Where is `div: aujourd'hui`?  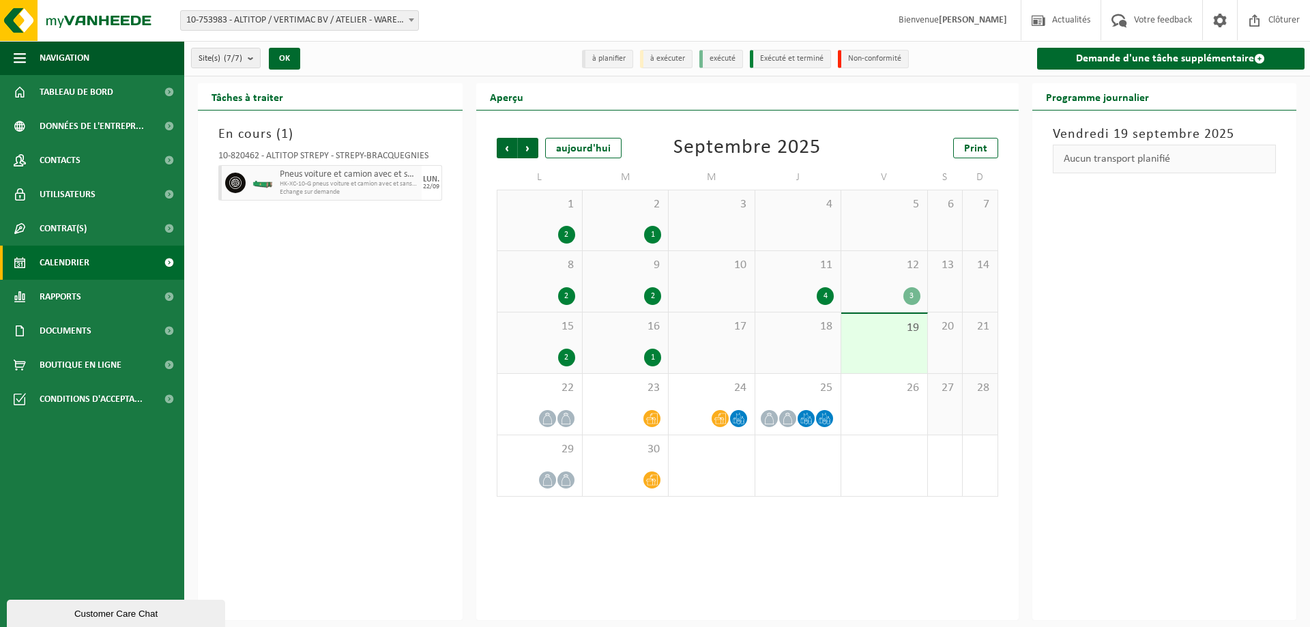 div: aujourd'hui is located at coordinates (583, 148).